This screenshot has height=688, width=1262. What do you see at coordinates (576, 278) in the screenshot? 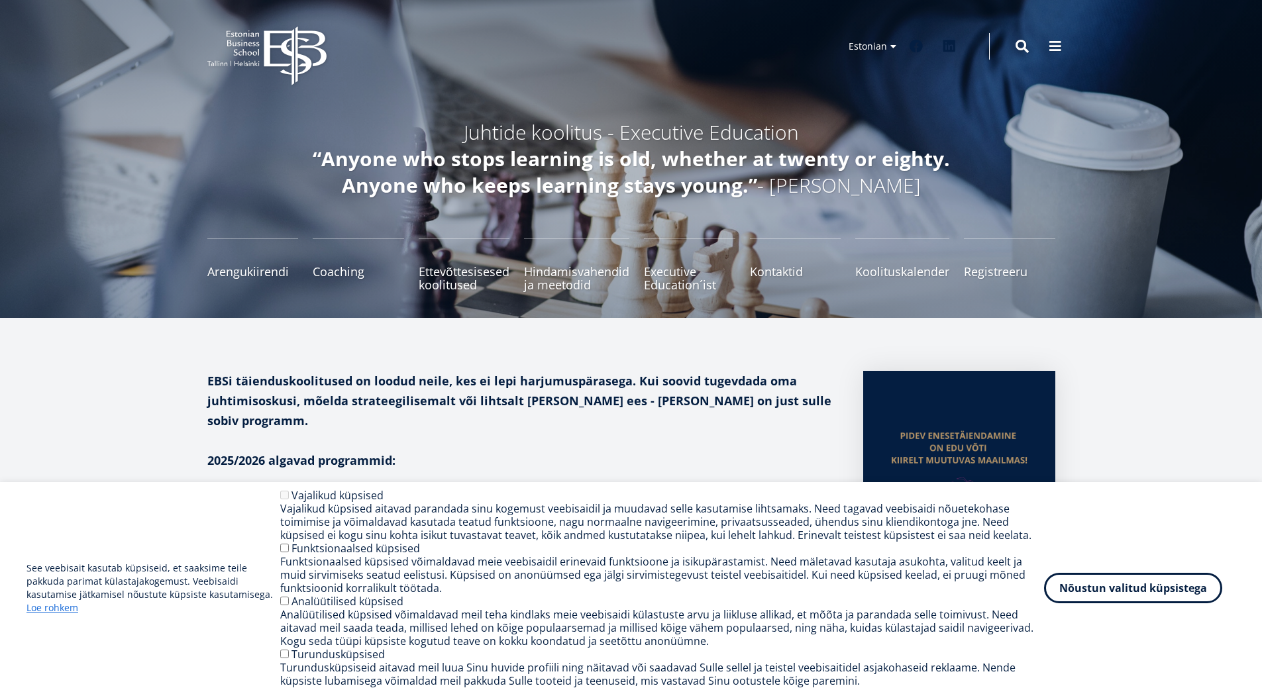
I see `span: Hindamisvahendid ja meetodid` at bounding box center [576, 278].